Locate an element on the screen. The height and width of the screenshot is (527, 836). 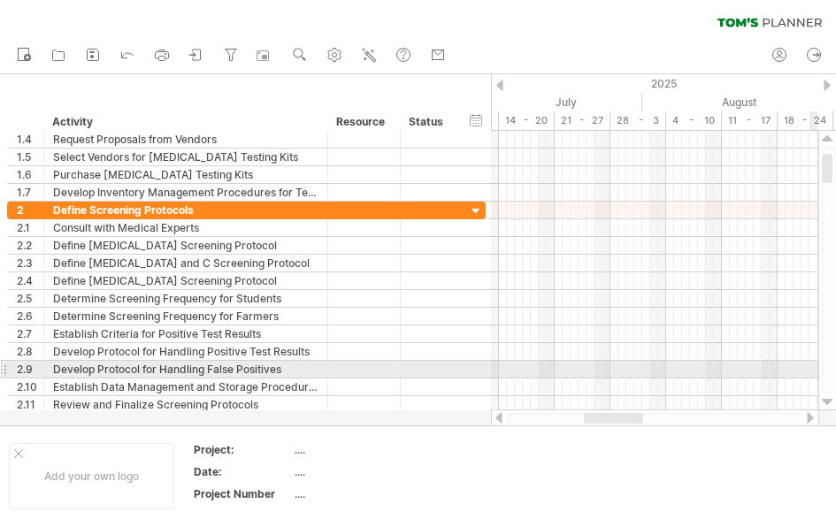
div: 2.5 is located at coordinates (30, 298).